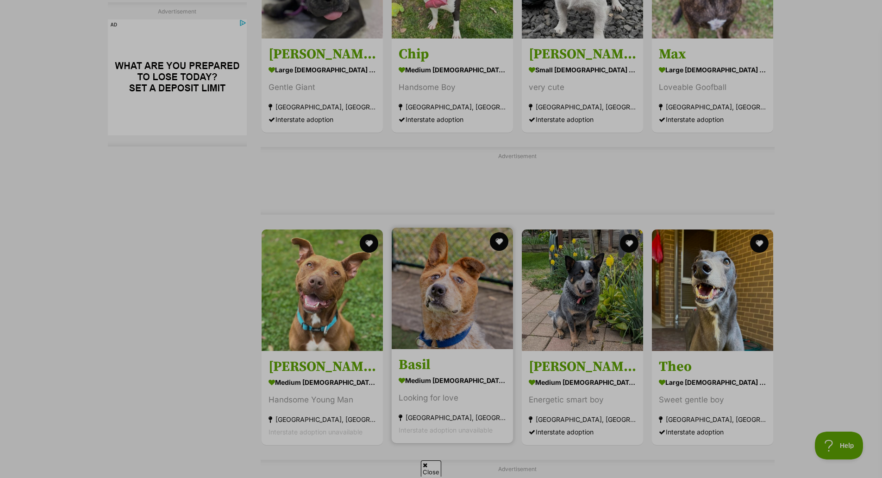  I want to click on div: very cute, so click(583, 87).